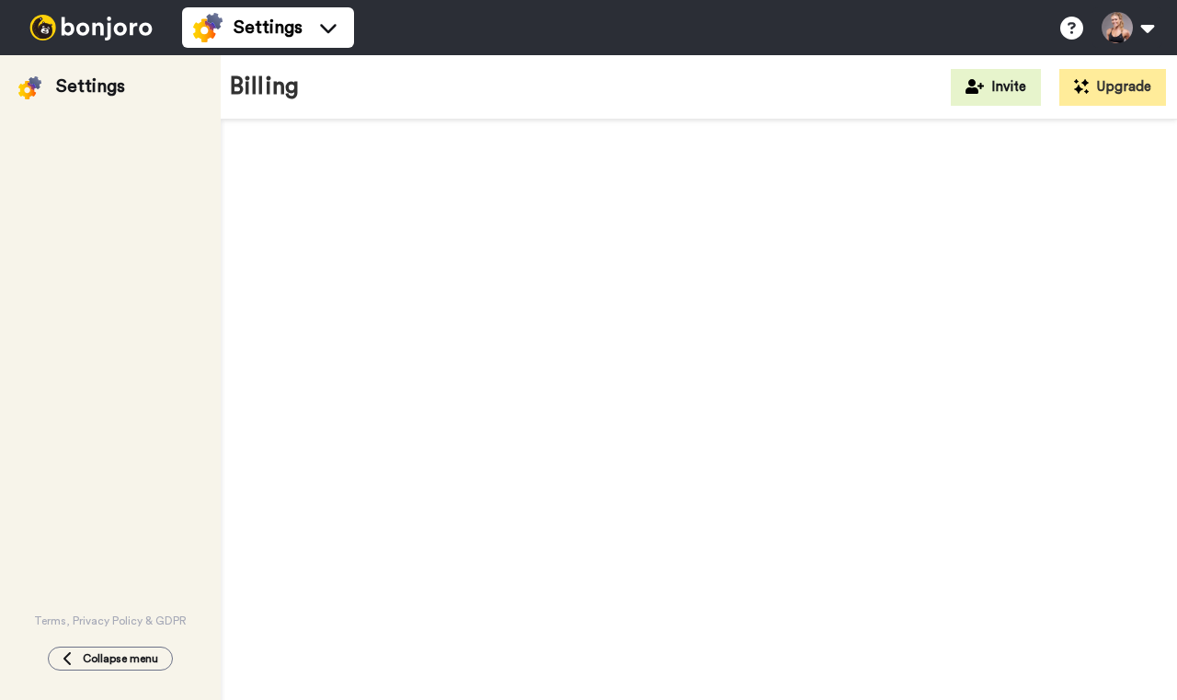 This screenshot has height=700, width=1177. I want to click on a: Invite, so click(996, 87).